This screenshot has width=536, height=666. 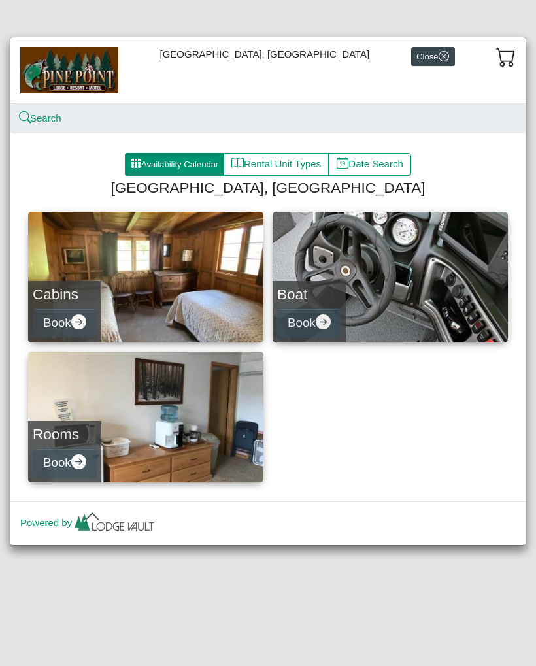 I want to click on svg: grid3x3 gap fill, so click(x=136, y=163).